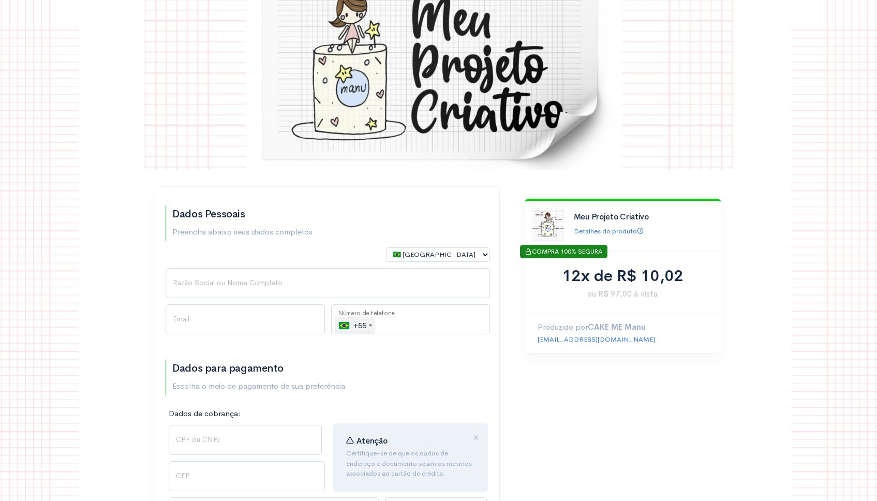 The height and width of the screenshot is (501, 877). What do you see at coordinates (242, 232) in the screenshot?
I see `p: Preencha abaixo seus dados completos` at bounding box center [242, 232].